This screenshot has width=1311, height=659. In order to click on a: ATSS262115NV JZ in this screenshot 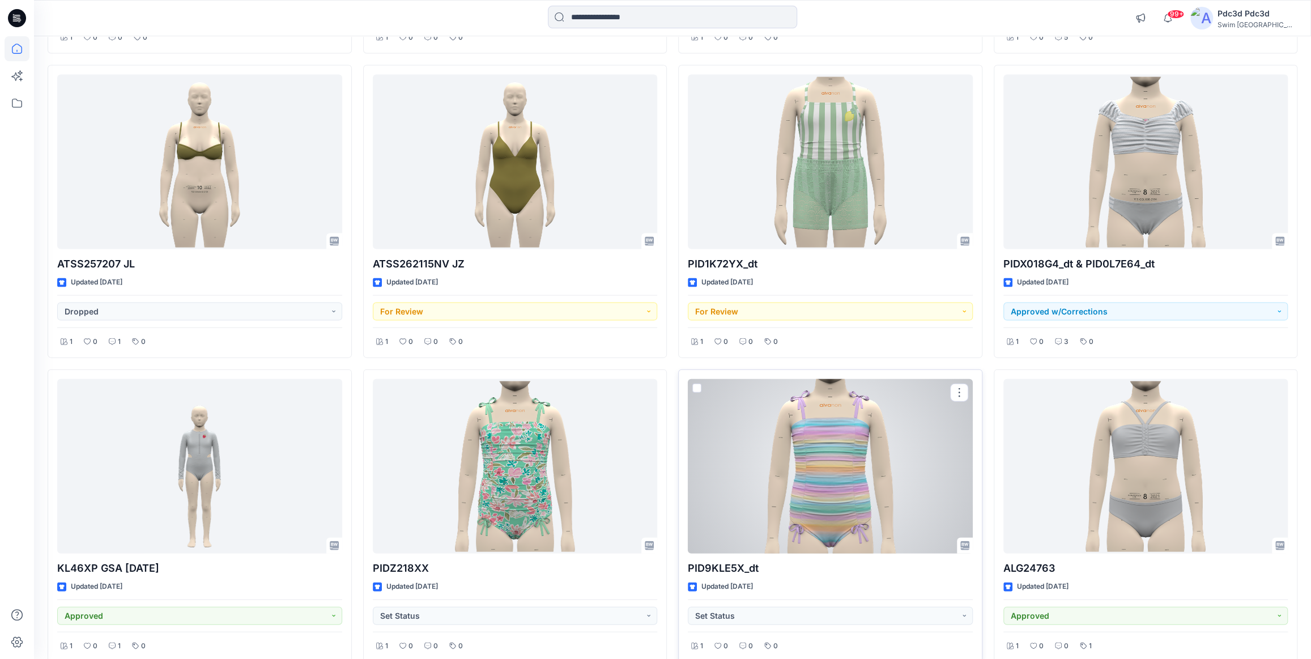, I will do `click(515, 162)`.